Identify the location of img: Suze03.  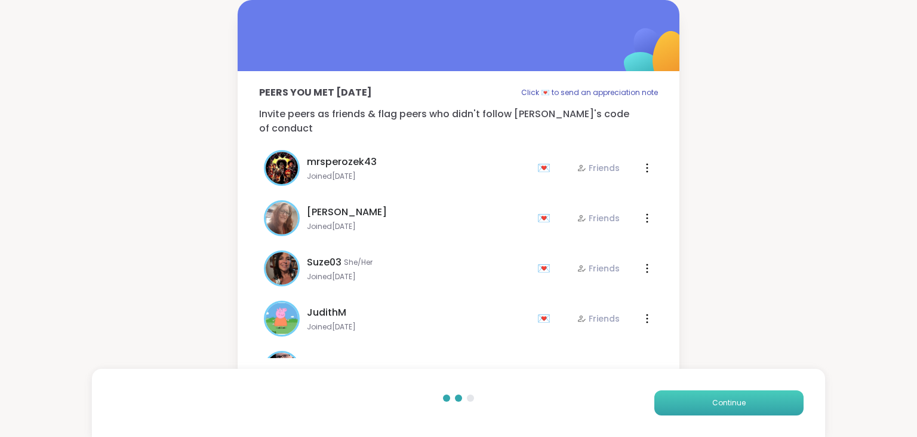
(282, 268).